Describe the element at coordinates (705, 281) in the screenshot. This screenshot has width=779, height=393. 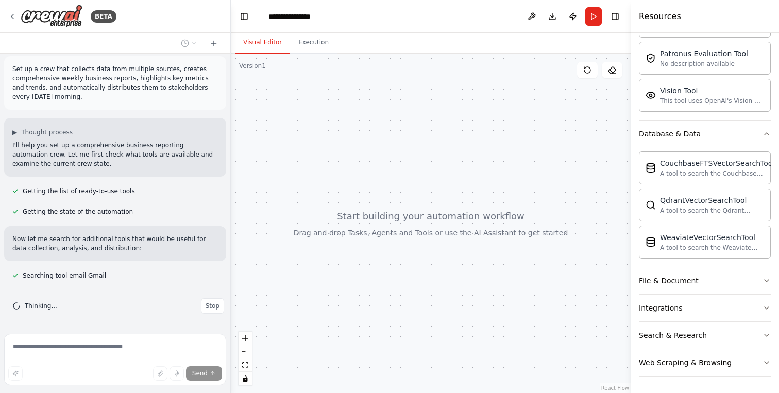
I see `button: File & Document` at that location.